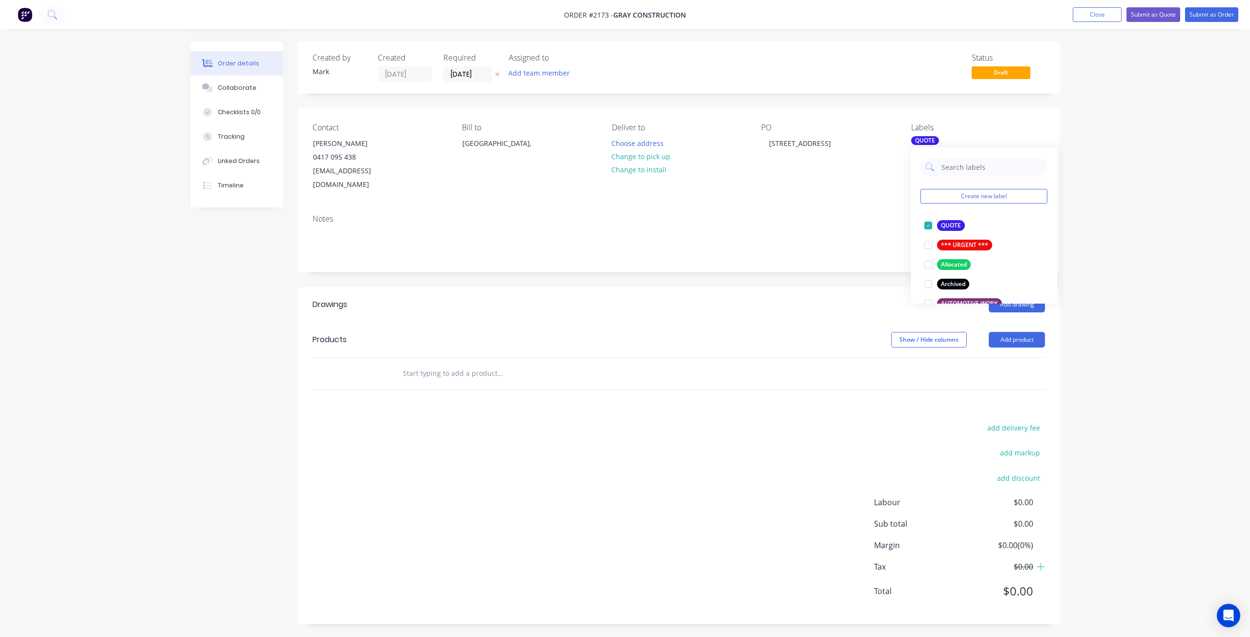 This screenshot has width=1250, height=637. What do you see at coordinates (828, 127) in the screenshot?
I see `div: PO` at bounding box center [828, 127].